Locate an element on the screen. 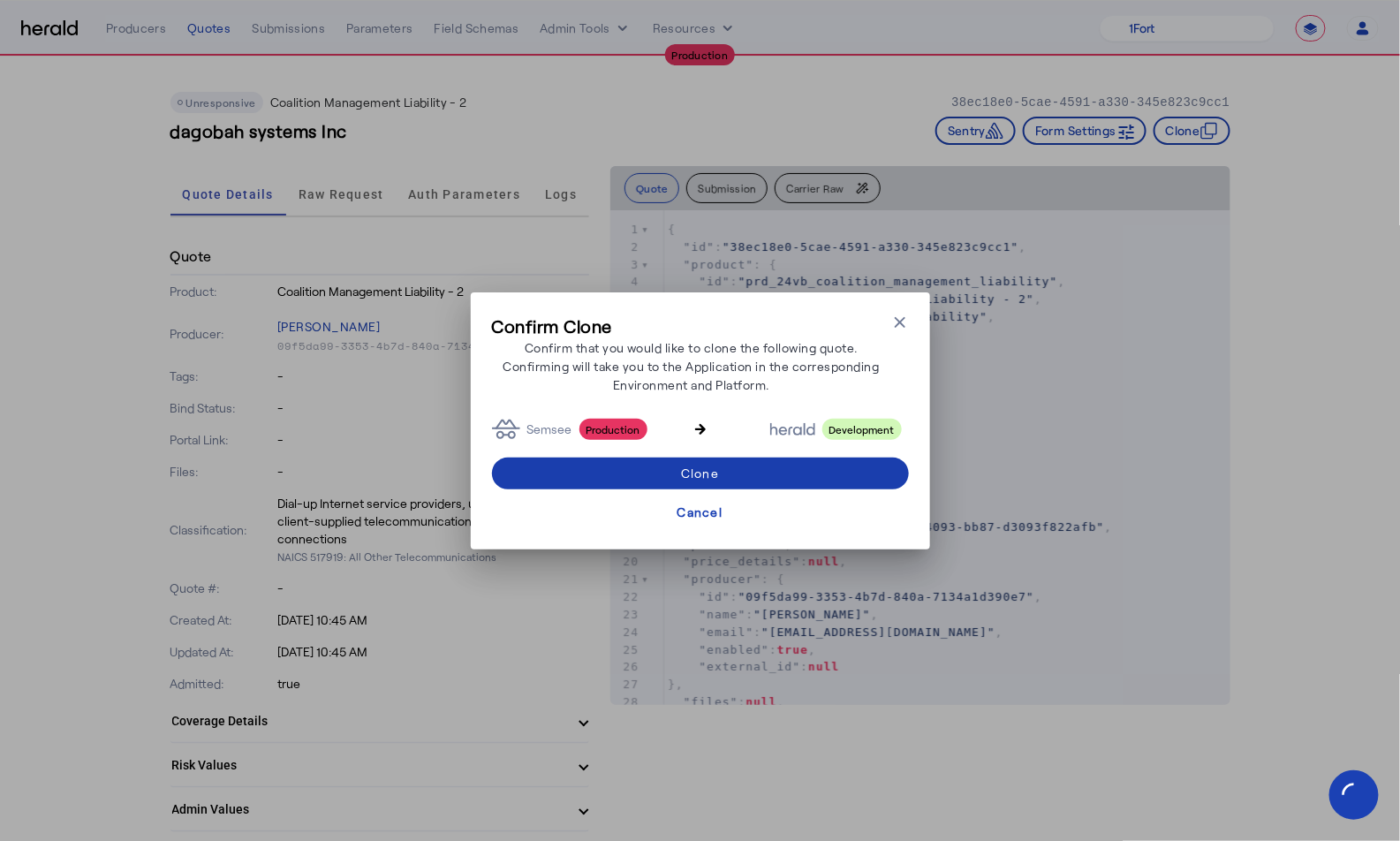 The image size is (1400, 841). button: Clone is located at coordinates (700, 474).